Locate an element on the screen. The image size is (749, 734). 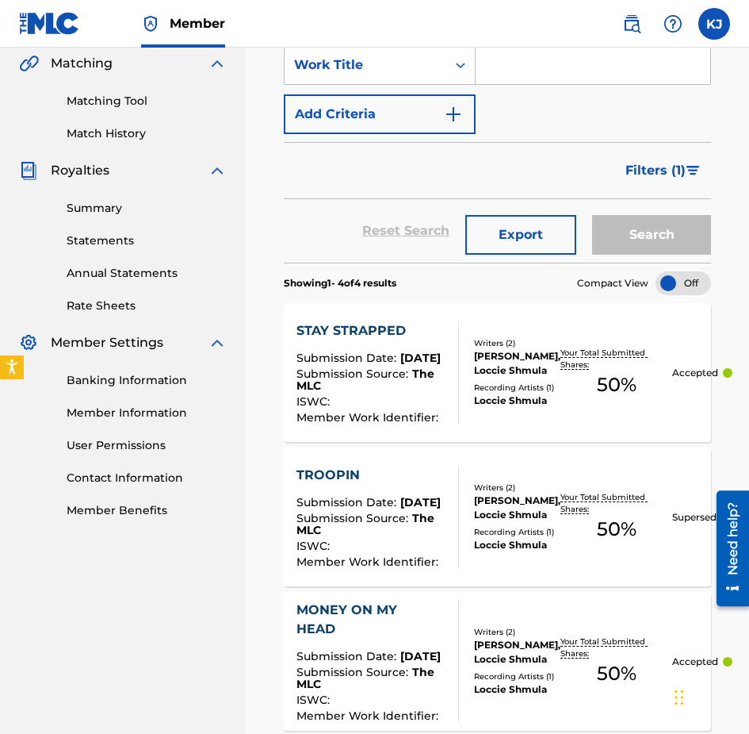
a: Summary is located at coordinates (147, 208).